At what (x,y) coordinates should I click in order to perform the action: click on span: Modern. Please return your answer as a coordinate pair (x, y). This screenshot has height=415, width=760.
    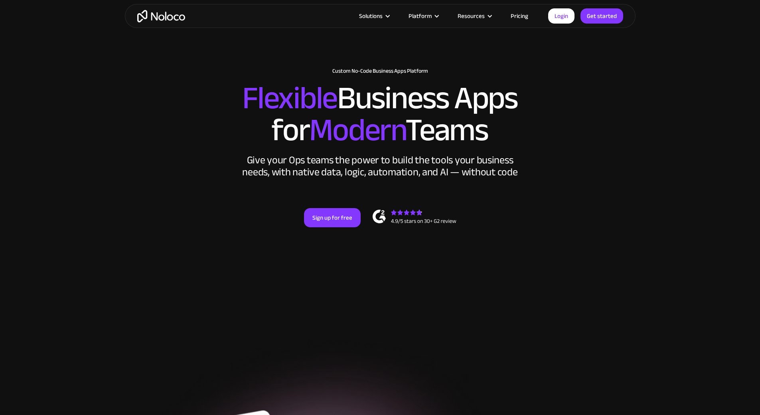
    Looking at the image, I should click on (357, 130).